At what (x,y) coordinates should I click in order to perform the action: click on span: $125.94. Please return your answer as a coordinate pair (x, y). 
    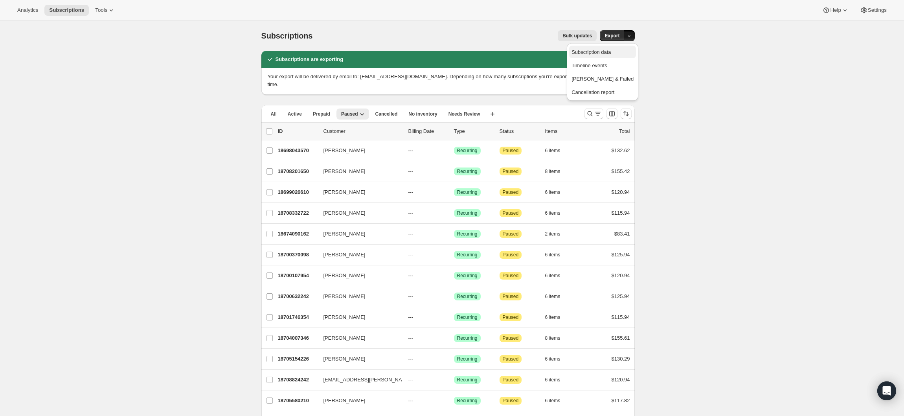
    Looking at the image, I should click on (621, 296).